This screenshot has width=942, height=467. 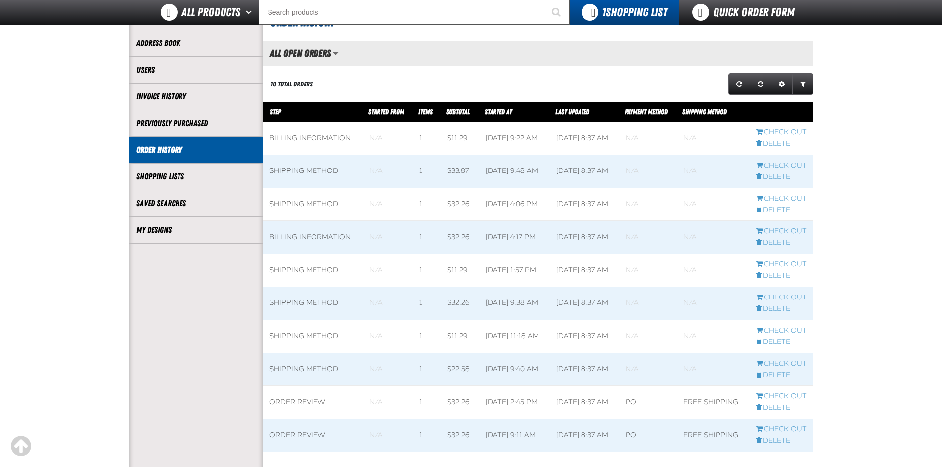 What do you see at coordinates (458, 112) in the screenshot?
I see `span: Subtotal` at bounding box center [458, 112].